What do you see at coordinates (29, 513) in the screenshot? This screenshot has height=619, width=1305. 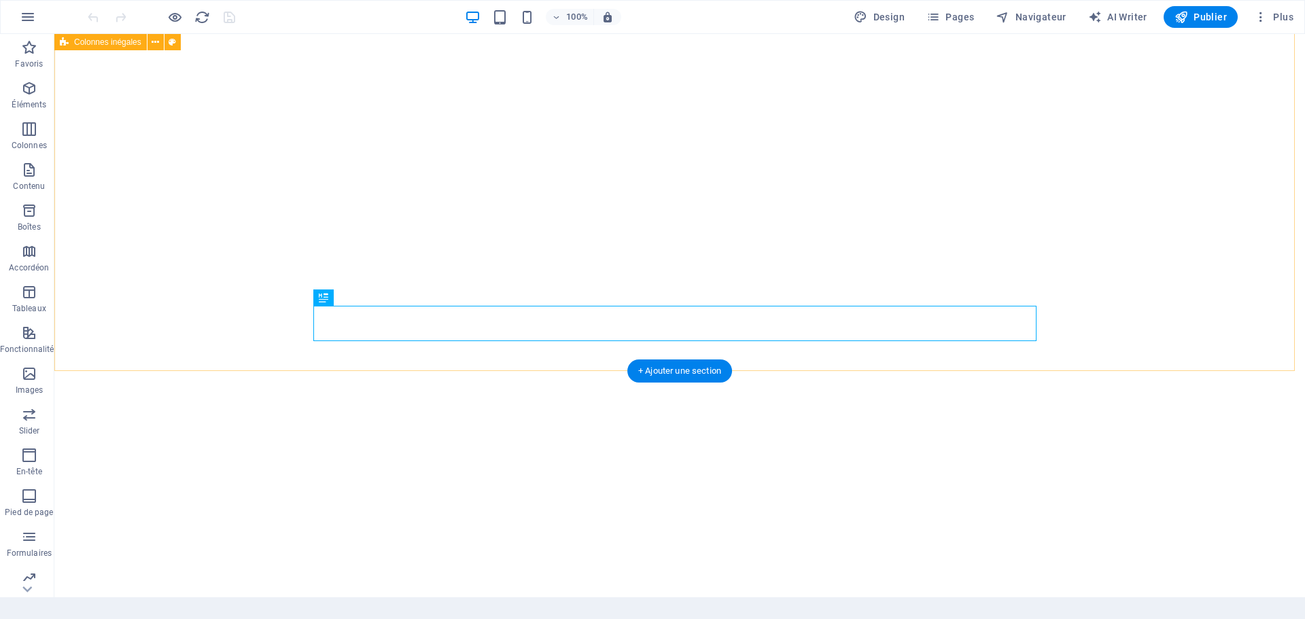 I see `p: Pied de page` at bounding box center [29, 513].